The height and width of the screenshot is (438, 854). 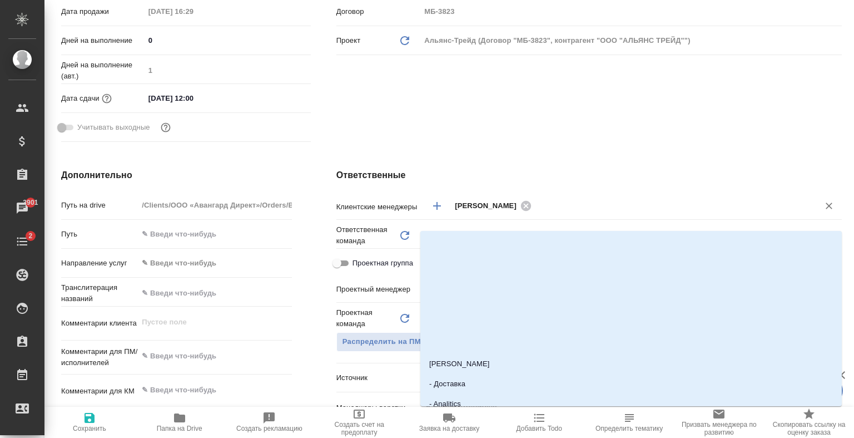 What do you see at coordinates (629, 428) in the screenshot?
I see `span: Определить тематику` at bounding box center [629, 428].